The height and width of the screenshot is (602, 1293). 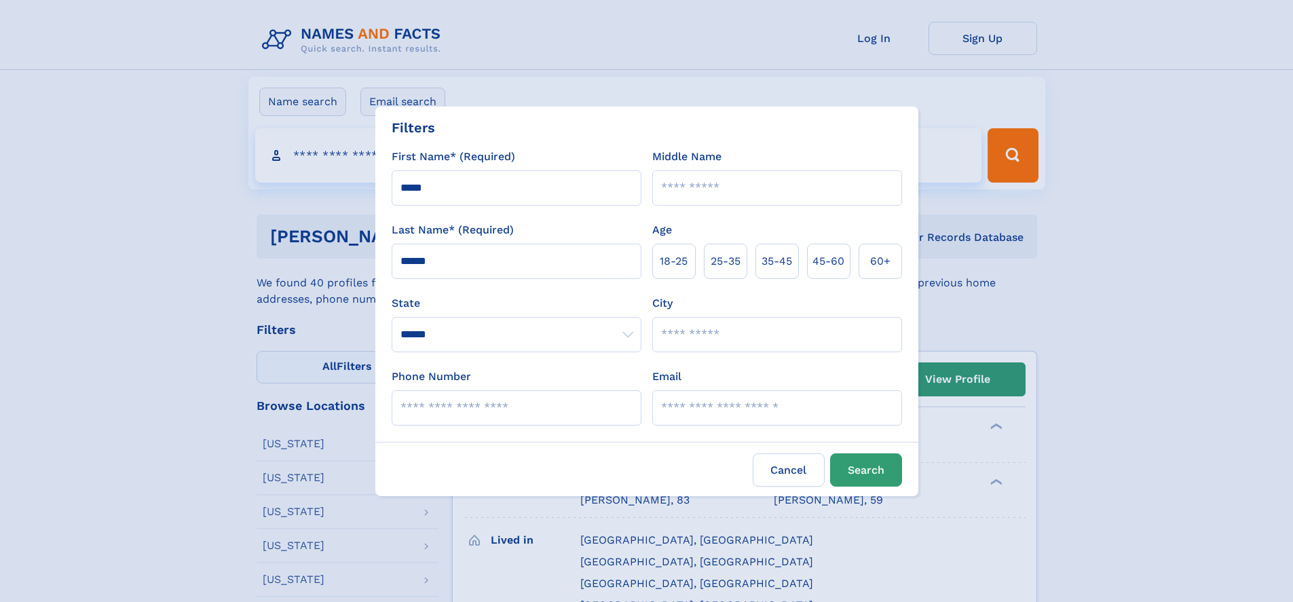 What do you see at coordinates (662, 230) in the screenshot?
I see `label: Age` at bounding box center [662, 230].